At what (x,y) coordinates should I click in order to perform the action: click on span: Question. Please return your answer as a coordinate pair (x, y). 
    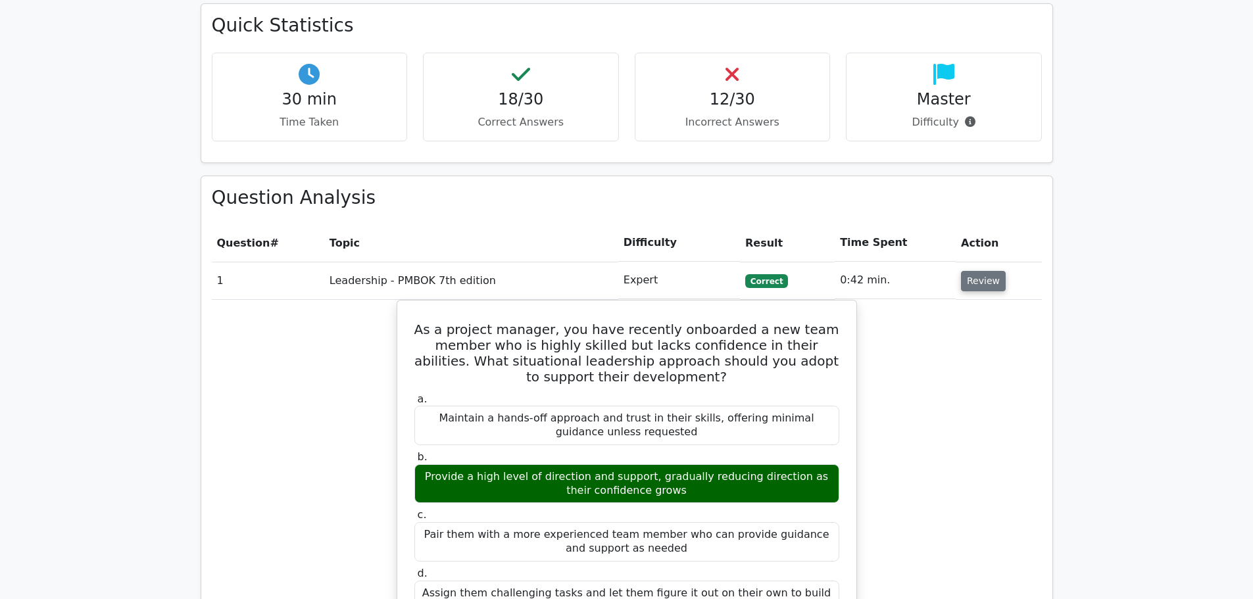
    Looking at the image, I should click on (243, 243).